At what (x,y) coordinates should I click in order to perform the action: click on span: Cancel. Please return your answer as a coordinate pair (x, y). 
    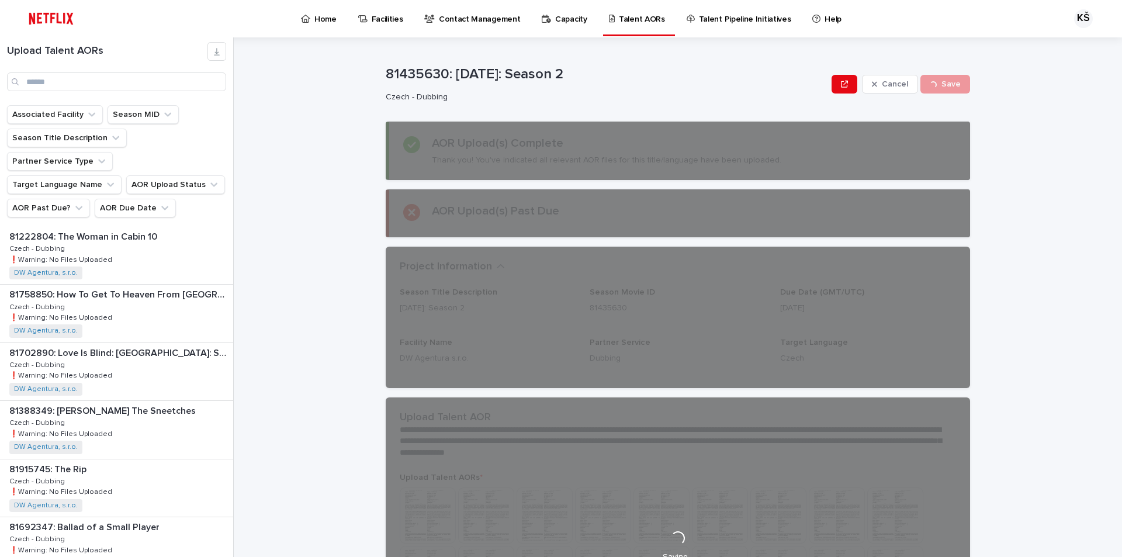
    Looking at the image, I should click on (895, 84).